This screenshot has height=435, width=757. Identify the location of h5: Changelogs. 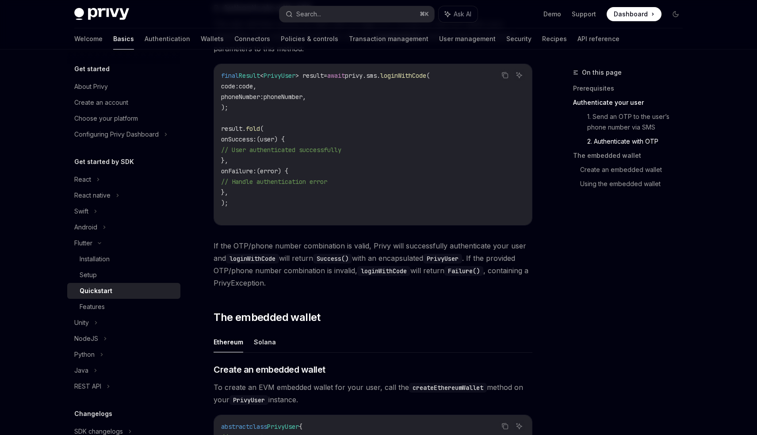
(93, 414).